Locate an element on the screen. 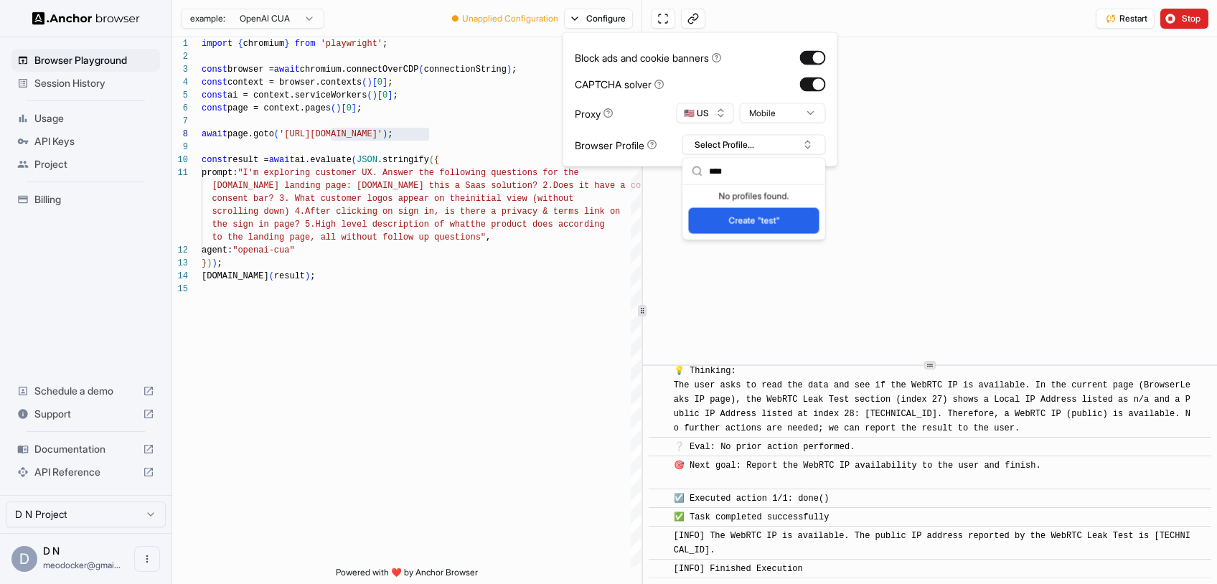 This screenshot has width=1217, height=584. span: API Reference is located at coordinates (85, 472).